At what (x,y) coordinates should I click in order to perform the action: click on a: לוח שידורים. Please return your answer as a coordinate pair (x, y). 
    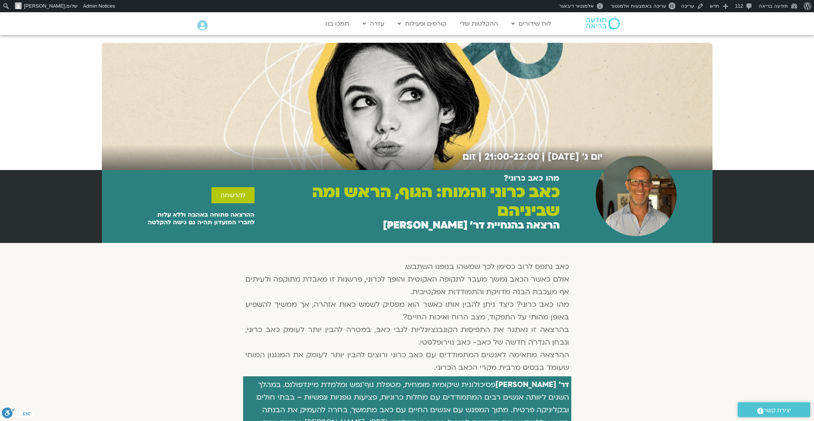
    Looking at the image, I should click on (532, 24).